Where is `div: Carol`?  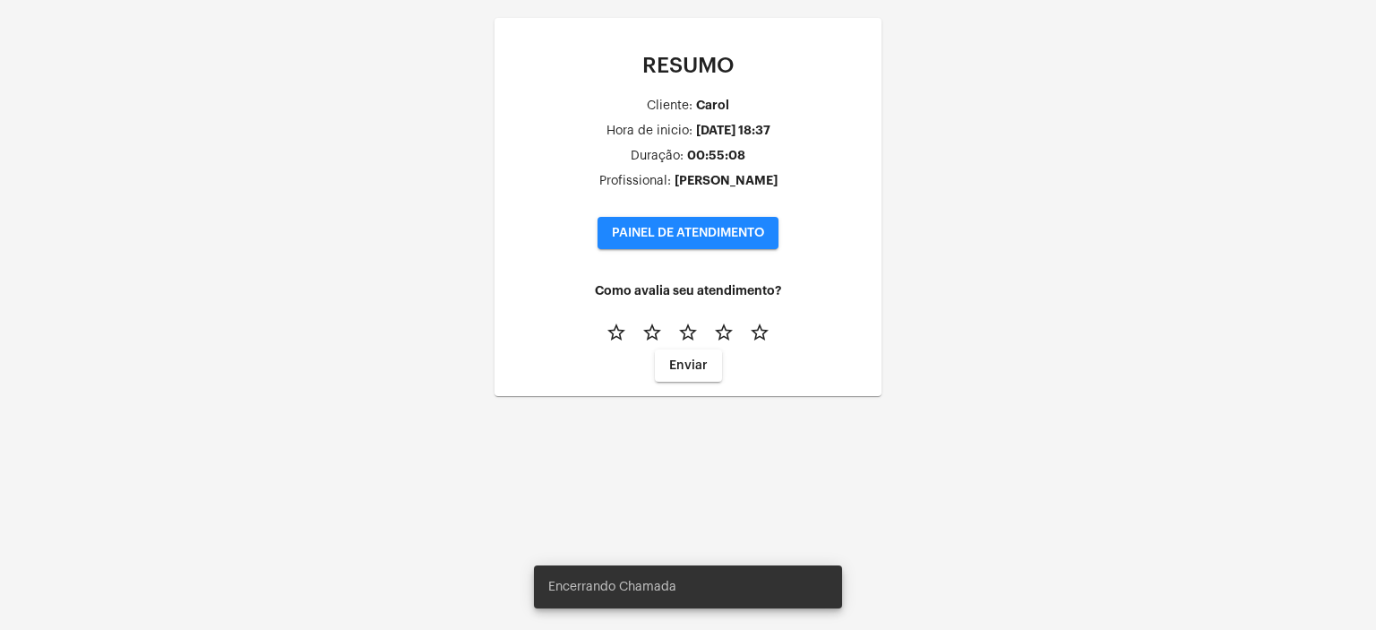 div: Carol is located at coordinates (712, 105).